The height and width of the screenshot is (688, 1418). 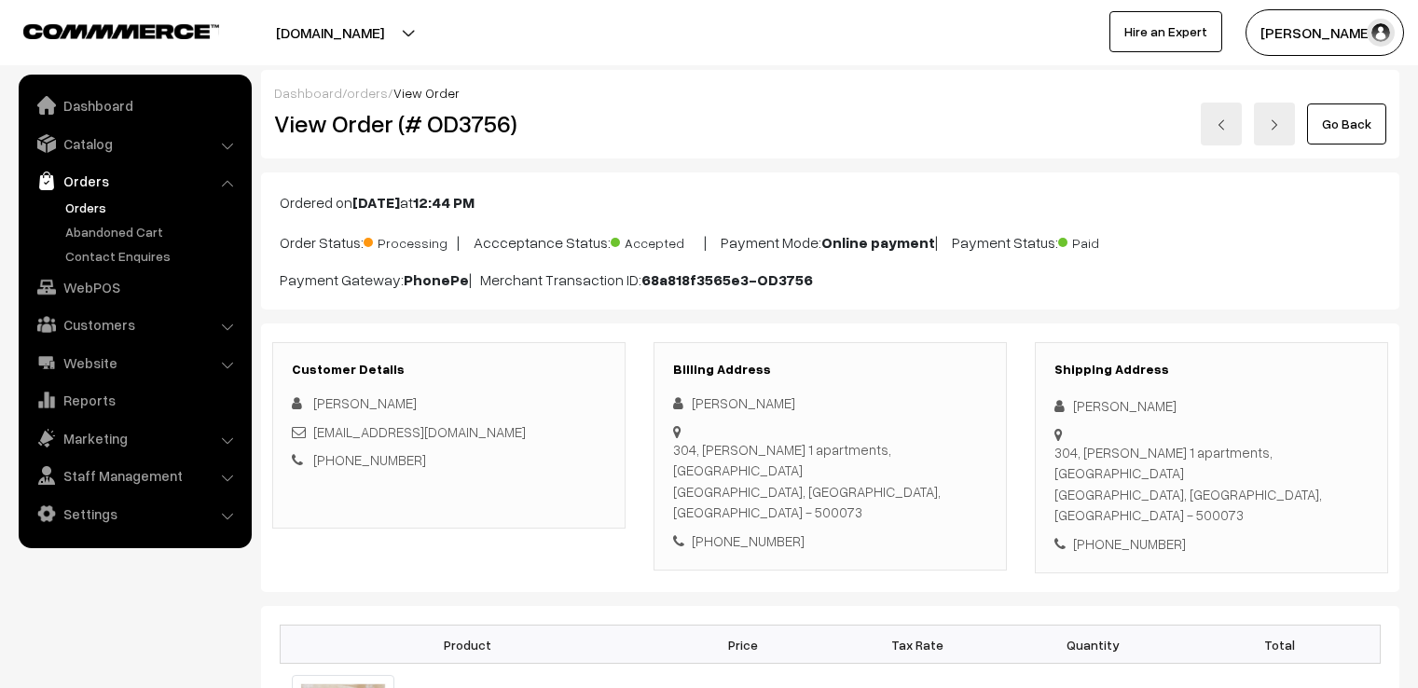 I want to click on th: Quantity, so click(x=1093, y=644).